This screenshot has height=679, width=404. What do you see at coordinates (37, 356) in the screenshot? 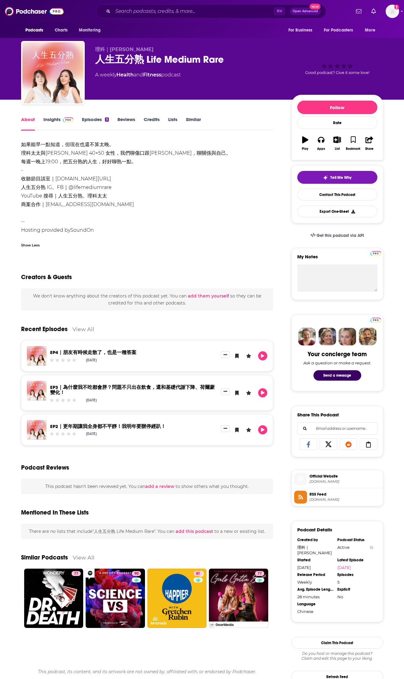
I see `img: EP4｜朋友有時候走散了，也是一種答案` at bounding box center [37, 356].